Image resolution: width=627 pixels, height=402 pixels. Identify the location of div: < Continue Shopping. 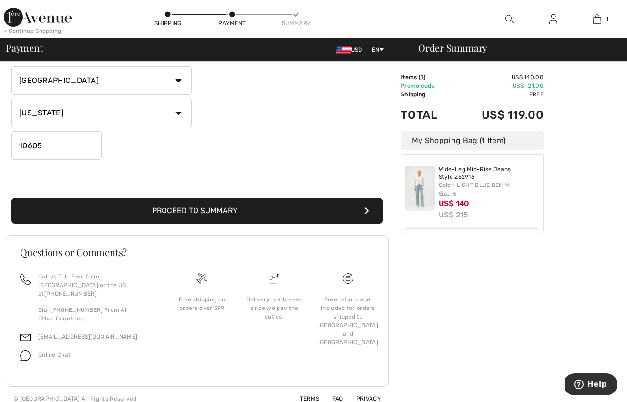
(32, 31).